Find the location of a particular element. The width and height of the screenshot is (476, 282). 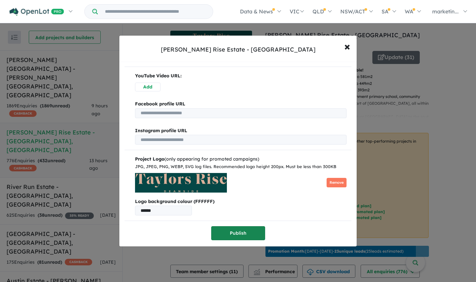

input: Try estate name, suburb, builder or developer is located at coordinates (155, 11).